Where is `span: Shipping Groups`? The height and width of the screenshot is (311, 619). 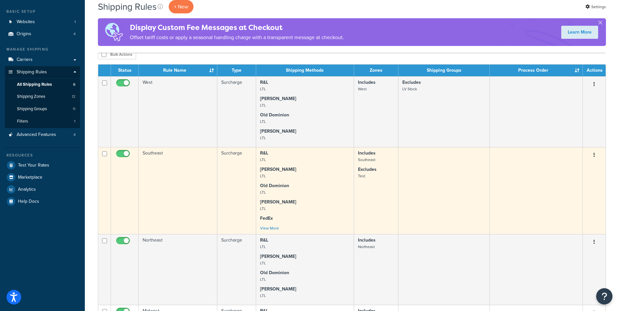
span: Shipping Groups is located at coordinates (32, 109).